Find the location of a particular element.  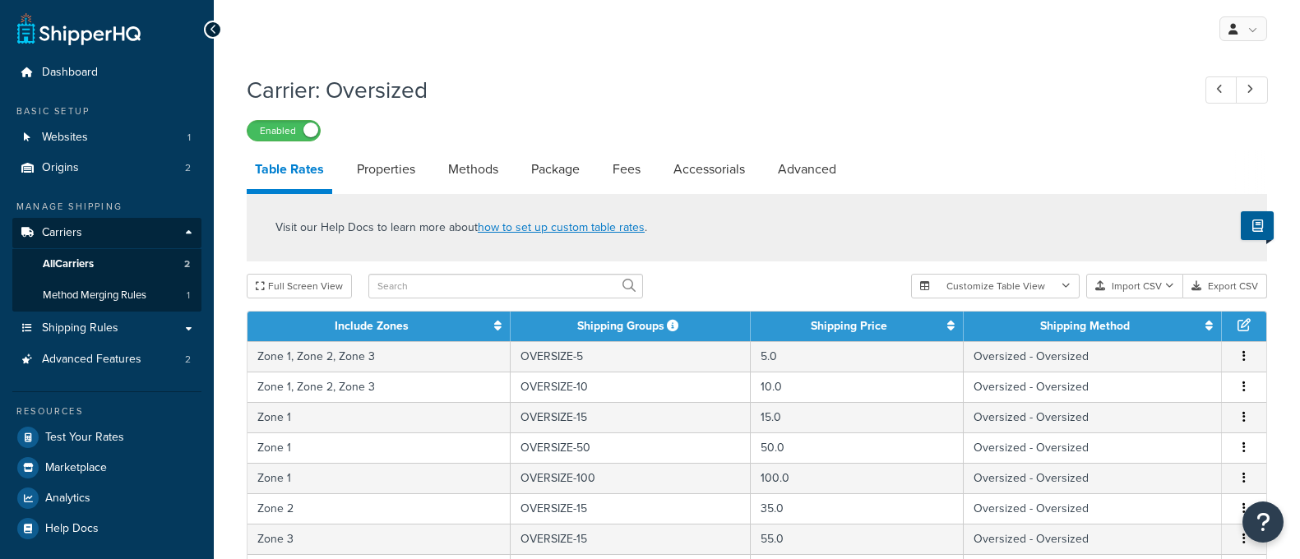

button: Customize Table View is located at coordinates (995, 286).